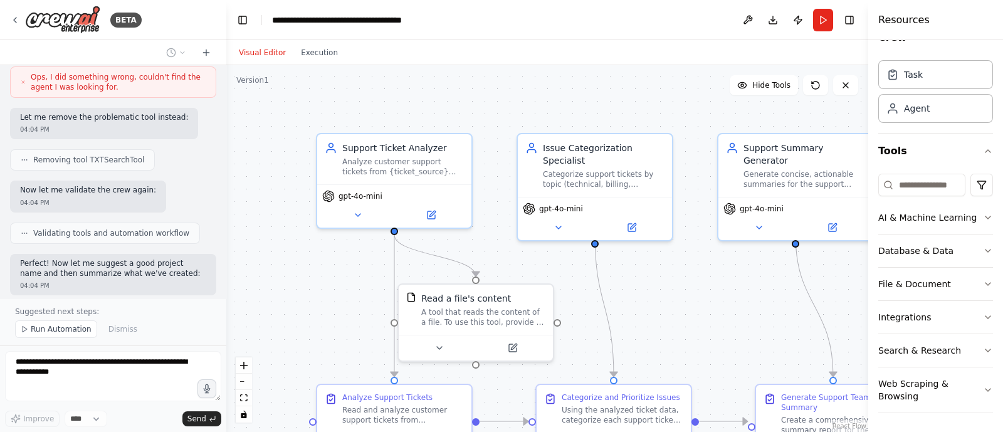 The image size is (1003, 432). What do you see at coordinates (935, 151) in the screenshot?
I see `button: Tools` at bounding box center [935, 151].